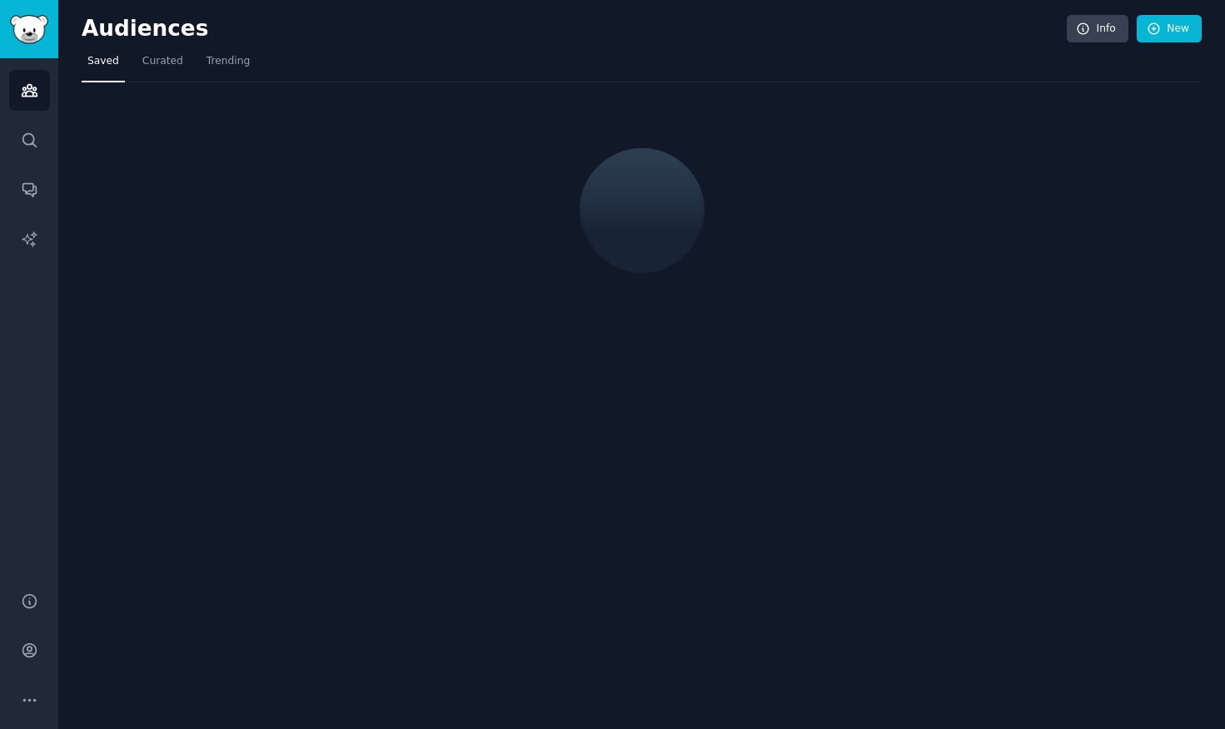  What do you see at coordinates (1169, 29) in the screenshot?
I see `a: New` at bounding box center [1169, 29].